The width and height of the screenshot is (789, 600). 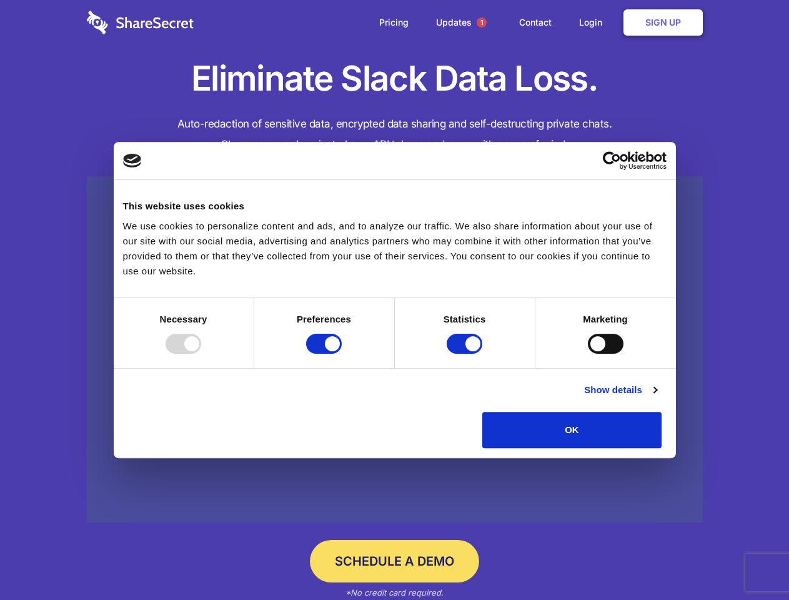 What do you see at coordinates (621, 390) in the screenshot?
I see `a: Show details` at bounding box center [621, 390].